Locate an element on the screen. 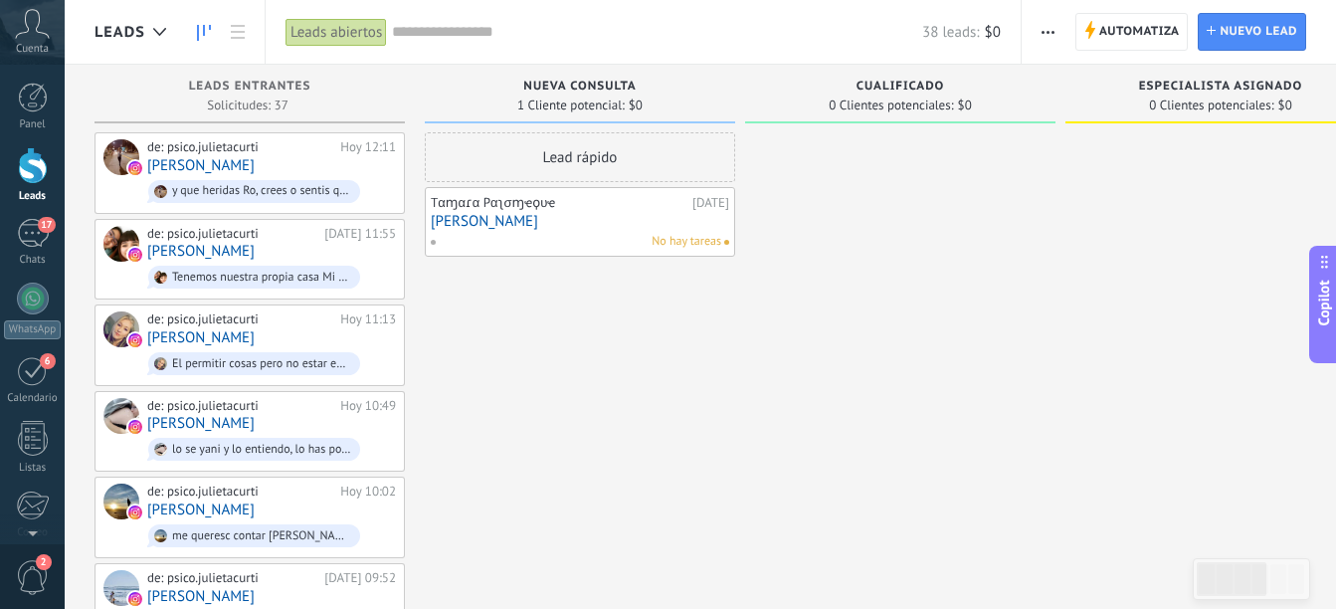 The height and width of the screenshot is (609, 1336). div: Leads is located at coordinates (33, 196).